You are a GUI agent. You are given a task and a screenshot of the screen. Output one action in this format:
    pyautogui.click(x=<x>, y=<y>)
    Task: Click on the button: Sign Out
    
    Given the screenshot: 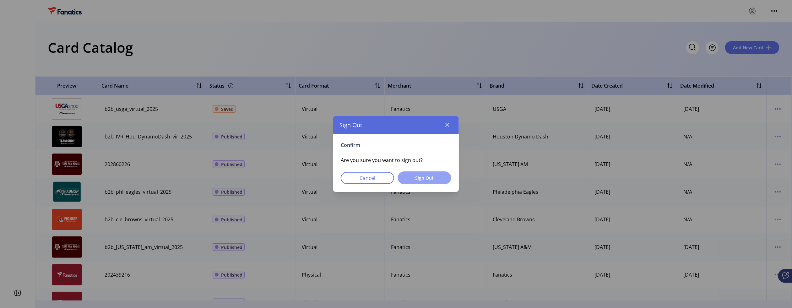 What is the action you would take?
    pyautogui.click(x=424, y=178)
    